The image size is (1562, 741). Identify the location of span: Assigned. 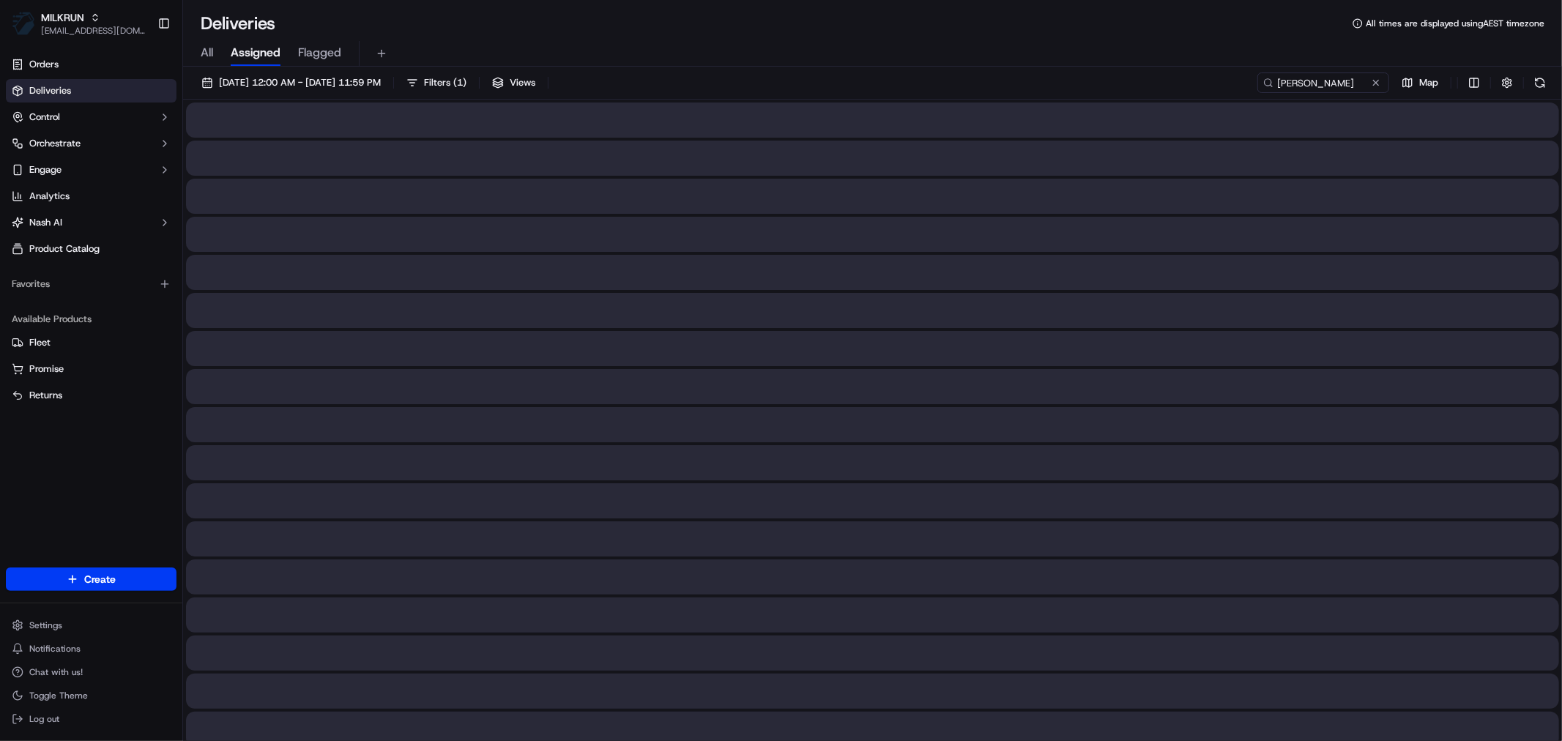
(256, 53).